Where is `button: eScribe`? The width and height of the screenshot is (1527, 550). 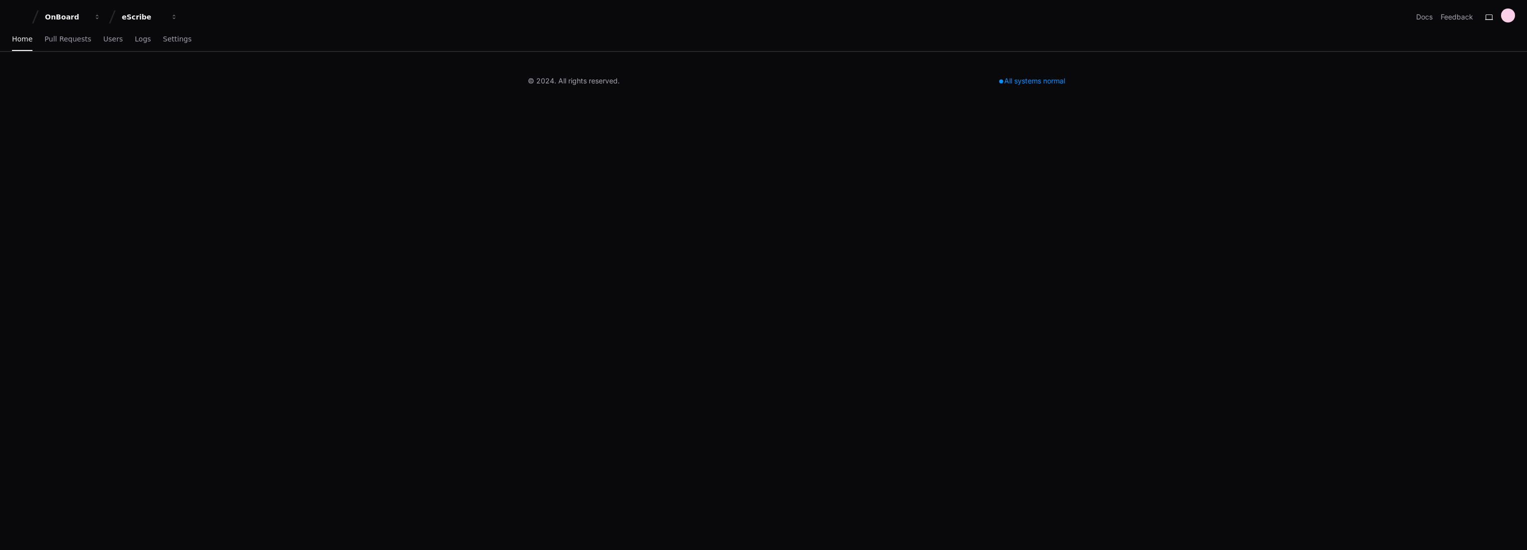 button: eScribe is located at coordinates (150, 17).